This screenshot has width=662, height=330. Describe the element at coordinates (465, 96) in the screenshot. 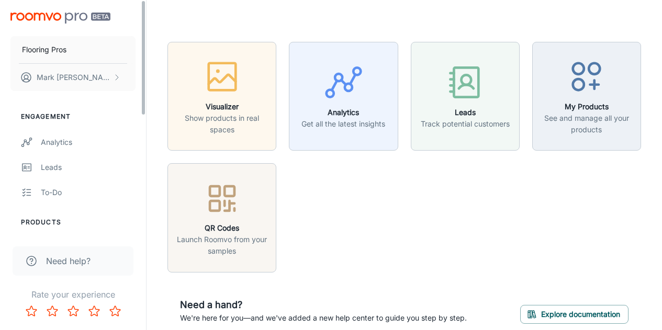

I see `a: LeadsTrack potential customers` at that location.